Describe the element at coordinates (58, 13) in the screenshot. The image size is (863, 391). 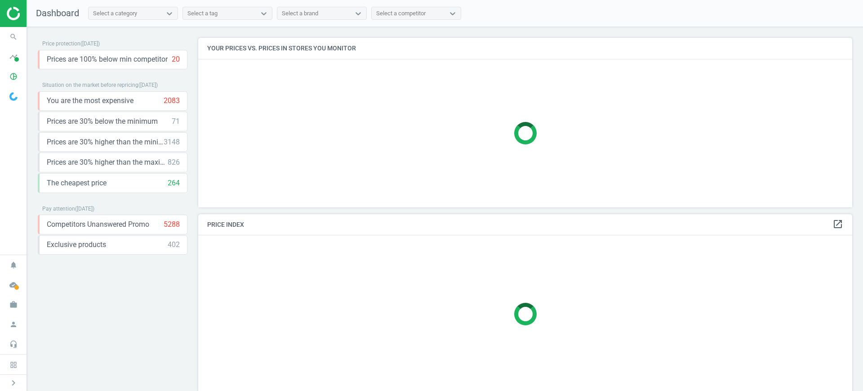
I see `span: Dashboard` at that location.